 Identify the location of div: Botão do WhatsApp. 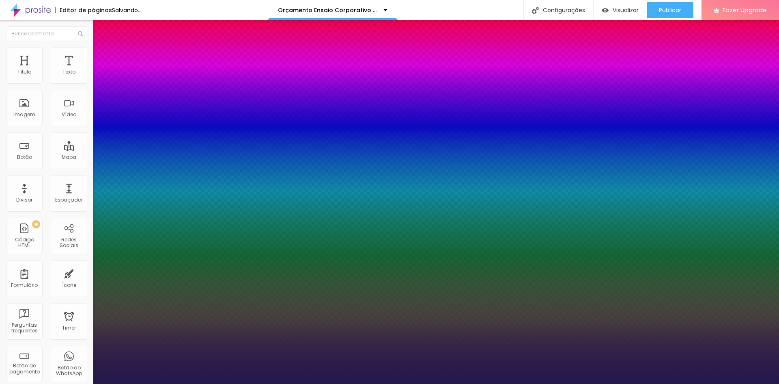
(69, 370).